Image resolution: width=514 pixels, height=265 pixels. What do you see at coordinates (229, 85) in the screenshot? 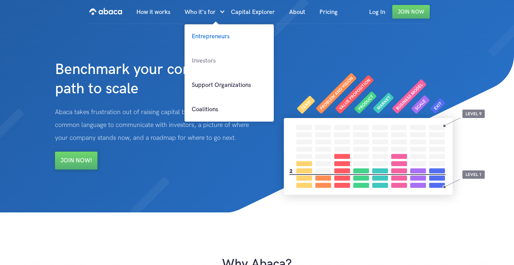
I see `a: Support Organizations` at bounding box center [229, 85].